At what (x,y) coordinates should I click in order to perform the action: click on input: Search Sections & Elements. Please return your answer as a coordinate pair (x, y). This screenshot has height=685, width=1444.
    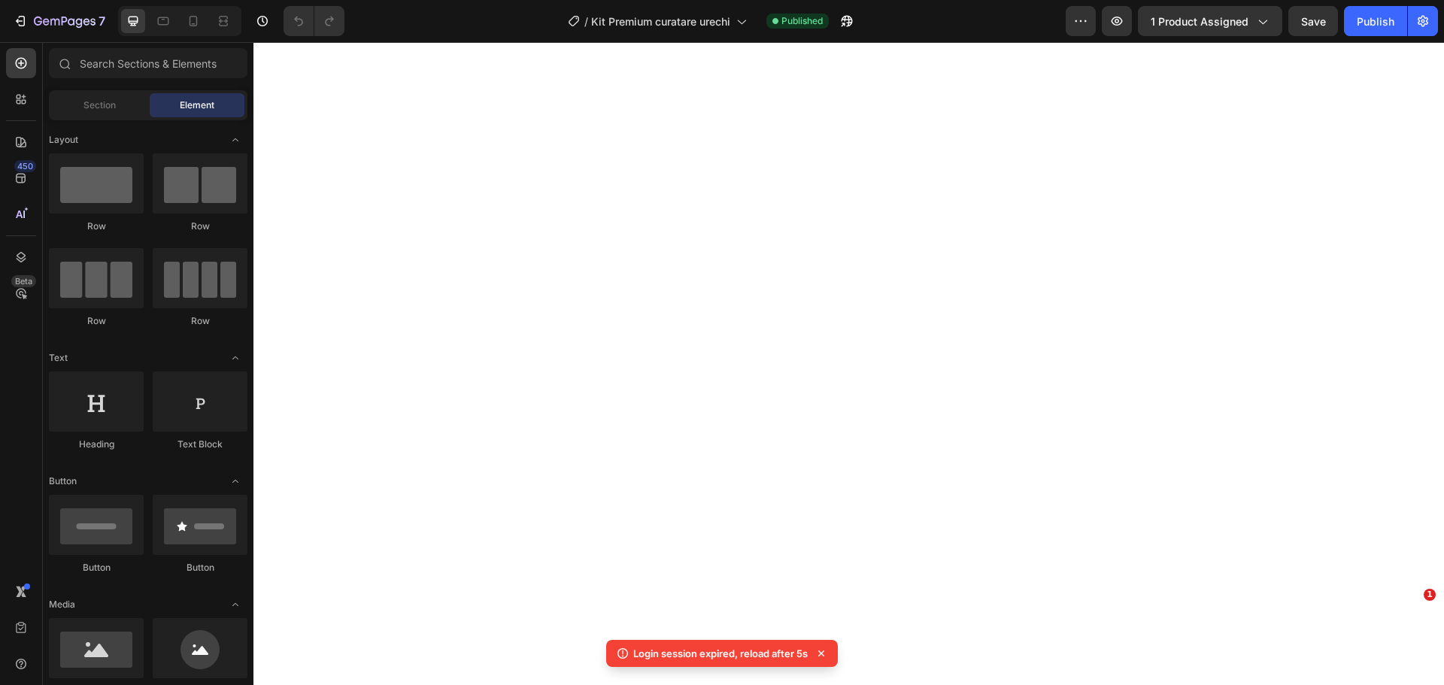
    Looking at the image, I should click on (148, 63).